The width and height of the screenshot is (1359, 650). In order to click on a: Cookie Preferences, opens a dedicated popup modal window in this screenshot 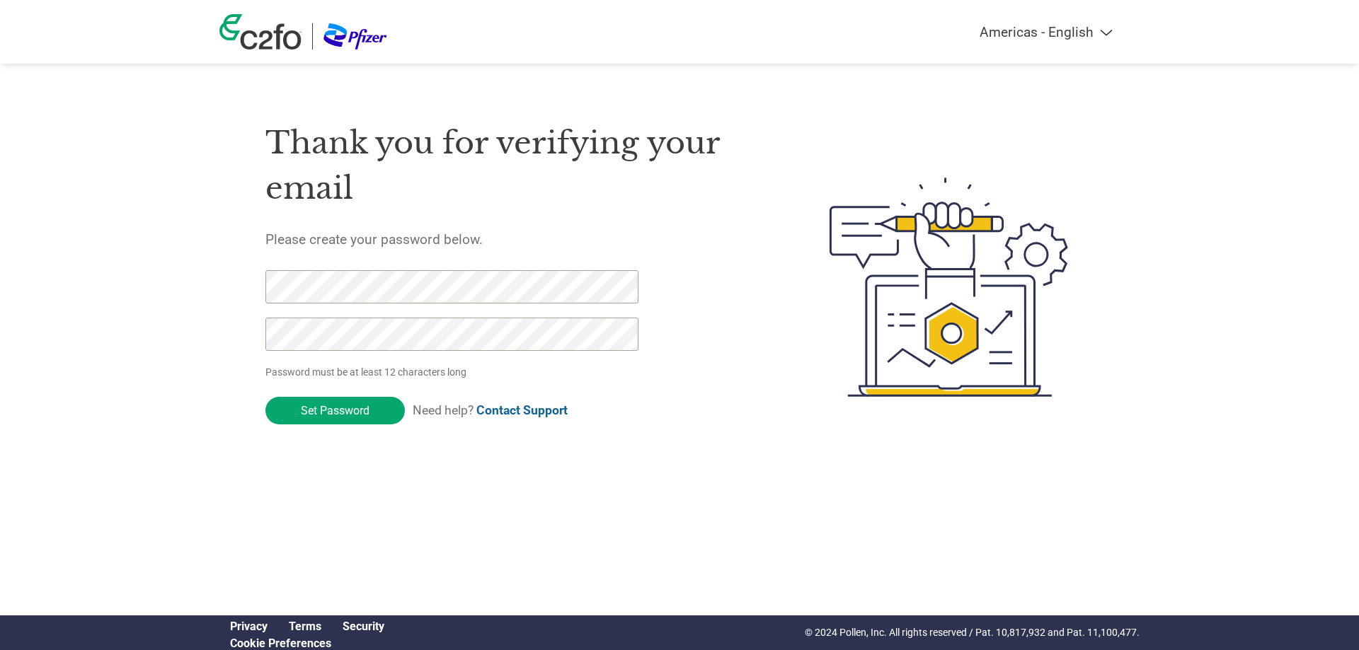, I will do `click(280, 643)`.